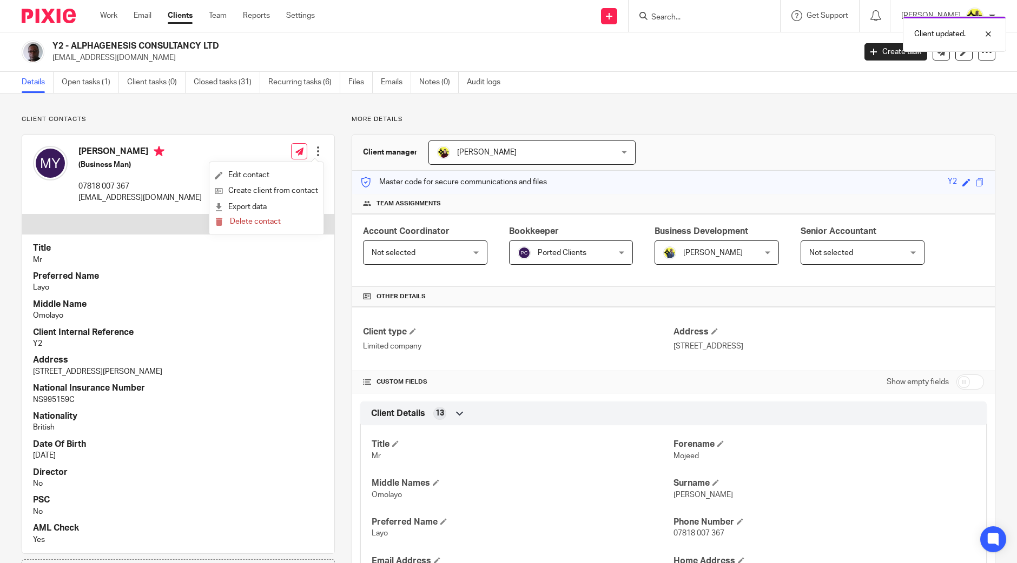 This screenshot has height=563, width=1017. I want to click on p: British, so click(178, 428).